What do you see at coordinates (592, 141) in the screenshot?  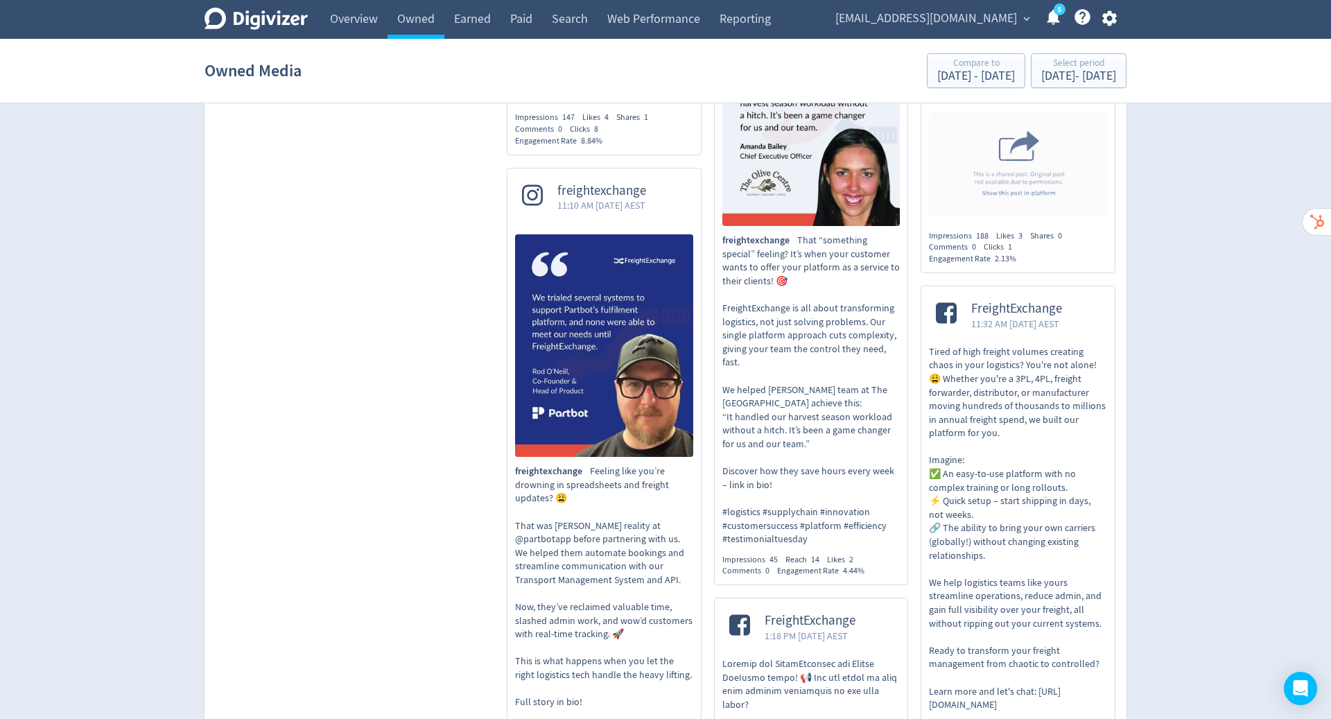 I see `span: 8.84%` at bounding box center [592, 141].